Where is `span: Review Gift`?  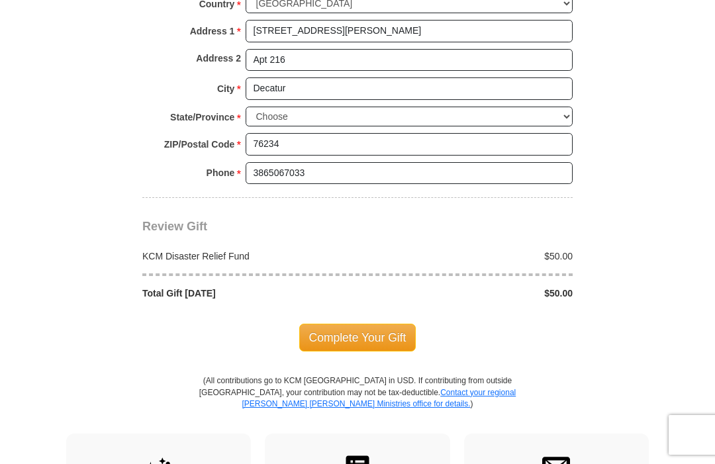 span: Review Gift is located at coordinates (175, 226).